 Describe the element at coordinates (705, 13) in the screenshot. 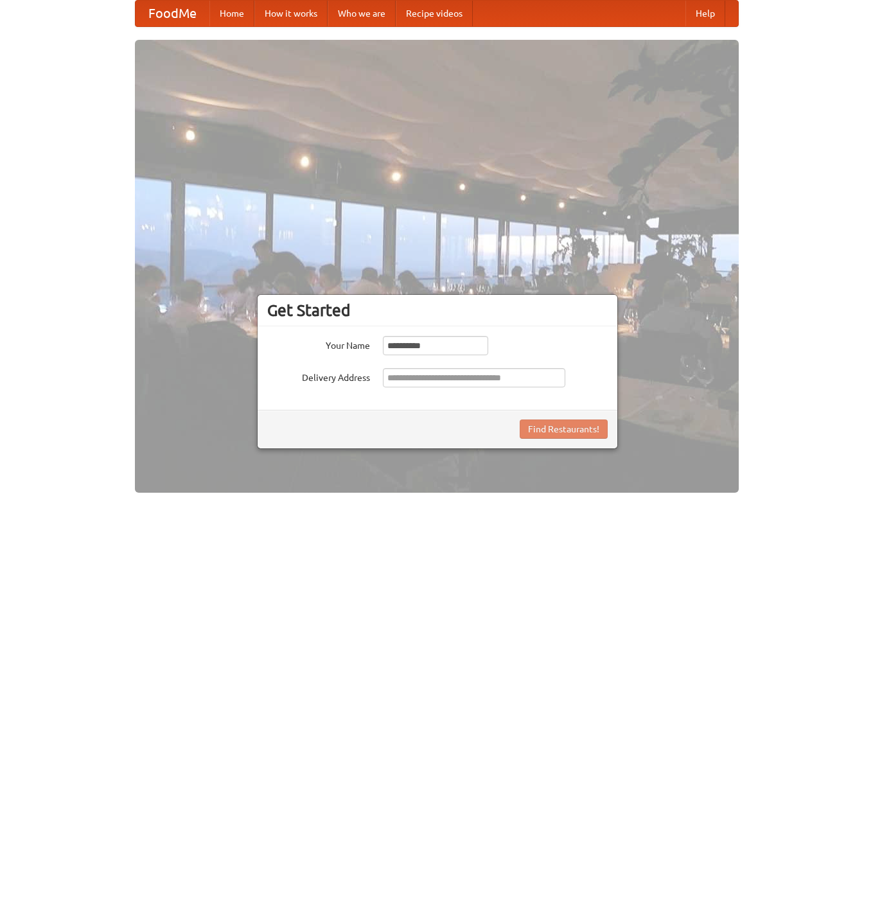

I see `a: Help` at that location.